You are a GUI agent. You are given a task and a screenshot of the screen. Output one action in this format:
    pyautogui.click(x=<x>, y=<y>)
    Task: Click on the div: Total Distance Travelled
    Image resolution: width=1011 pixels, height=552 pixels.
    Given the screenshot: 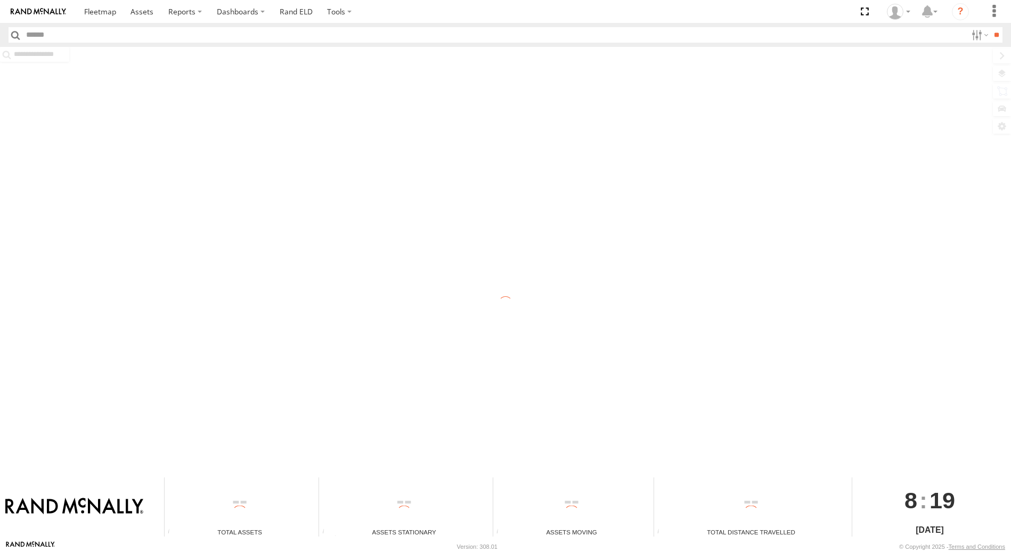 What is the action you would take?
    pyautogui.click(x=751, y=531)
    